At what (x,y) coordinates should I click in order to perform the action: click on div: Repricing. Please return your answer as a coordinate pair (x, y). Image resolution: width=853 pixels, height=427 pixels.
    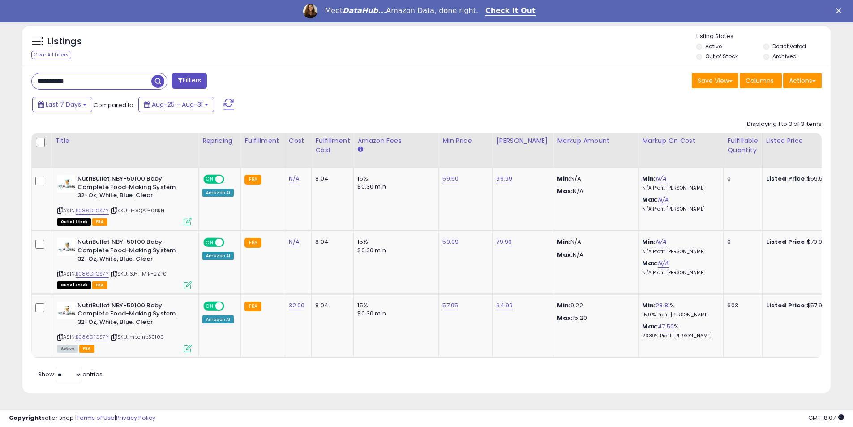
    Looking at the image, I should click on (219, 141).